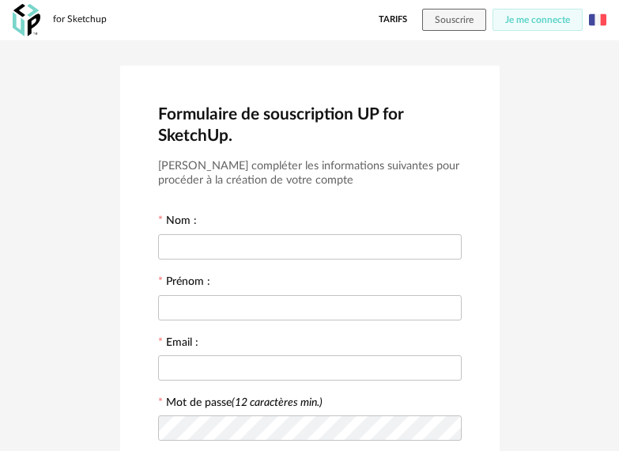 Image resolution: width=619 pixels, height=451 pixels. Describe the element at coordinates (454, 20) in the screenshot. I see `span: Souscrire` at that location.